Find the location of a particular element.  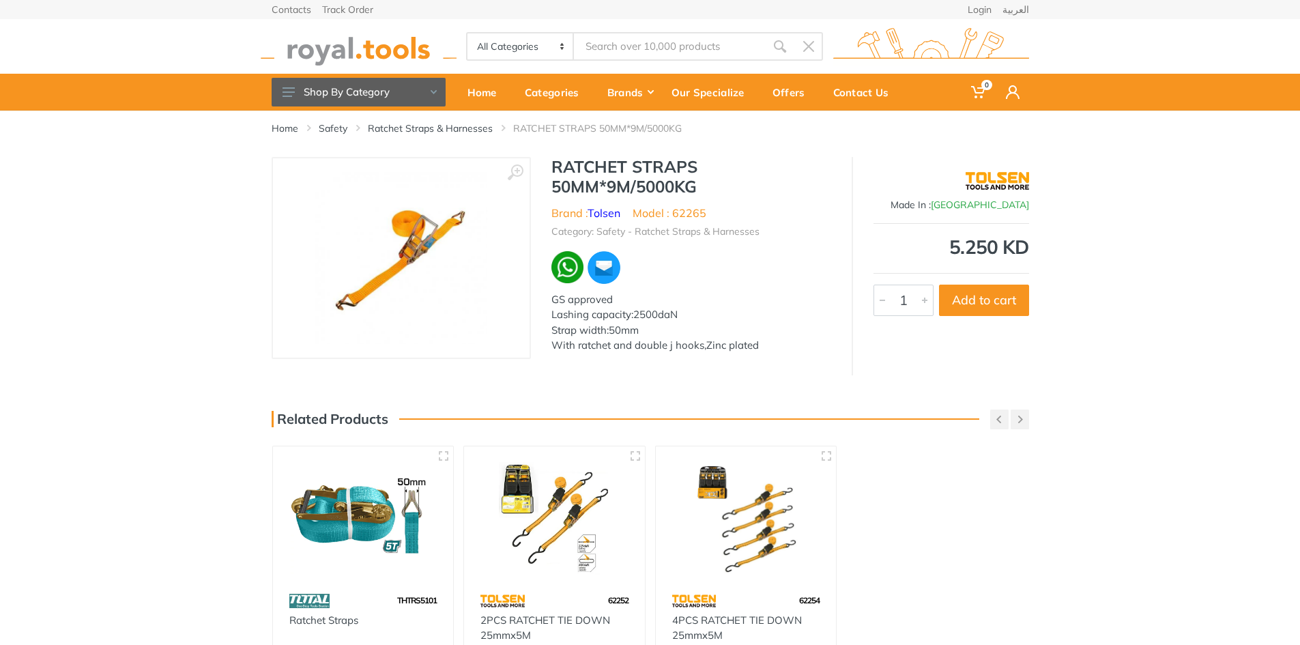

a: Contact Us is located at coordinates (865, 92).